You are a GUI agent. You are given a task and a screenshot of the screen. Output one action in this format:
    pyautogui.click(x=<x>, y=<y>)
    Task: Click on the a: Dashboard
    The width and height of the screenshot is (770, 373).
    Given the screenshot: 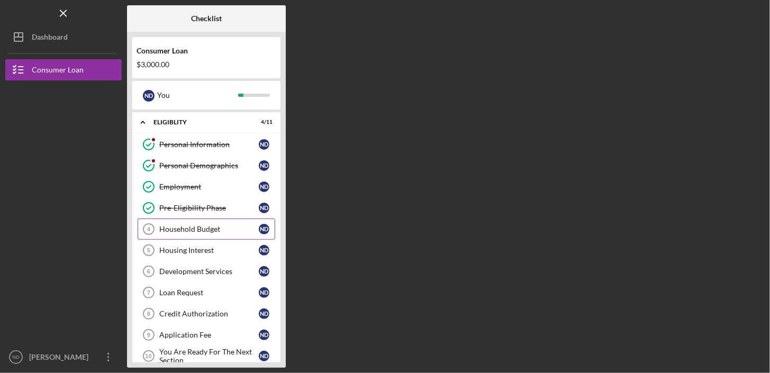 What is the action you would take?
    pyautogui.click(x=64, y=37)
    